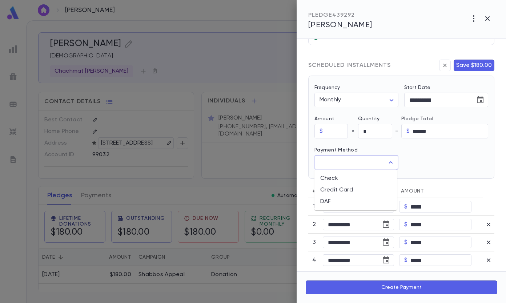 The height and width of the screenshot is (303, 506). I want to click on label: Frequency, so click(327, 88).